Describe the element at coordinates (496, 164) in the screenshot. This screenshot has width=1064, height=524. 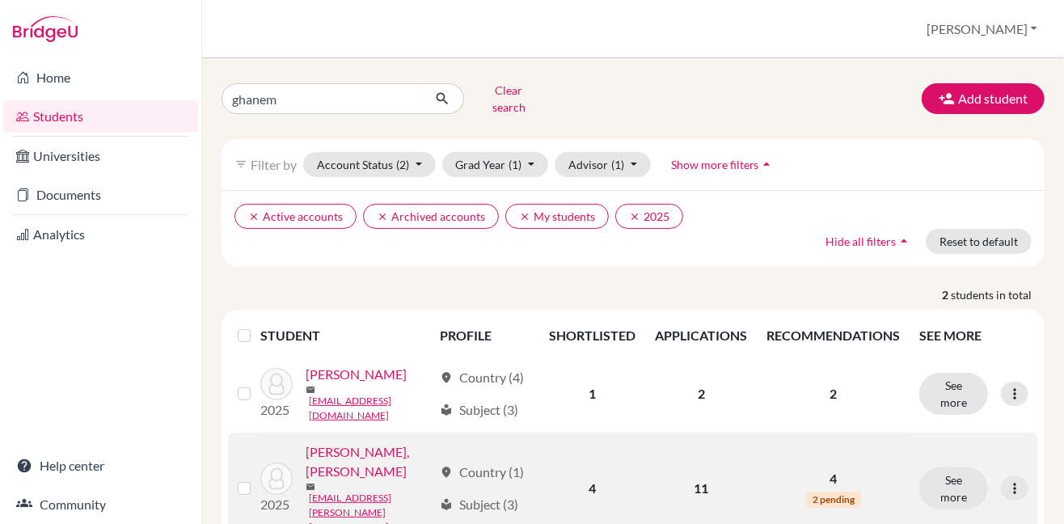
I see `button: Grad Year(1)` at that location.